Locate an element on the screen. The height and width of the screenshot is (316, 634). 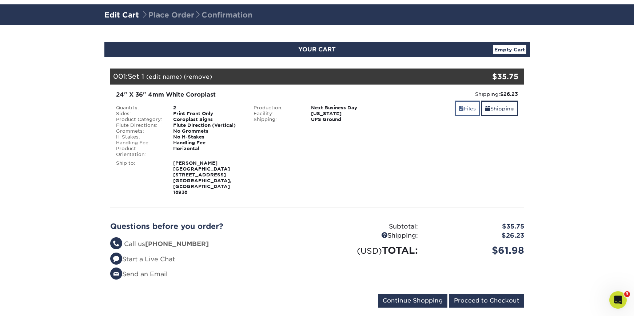
span: shipping is located at coordinates (488, 108).